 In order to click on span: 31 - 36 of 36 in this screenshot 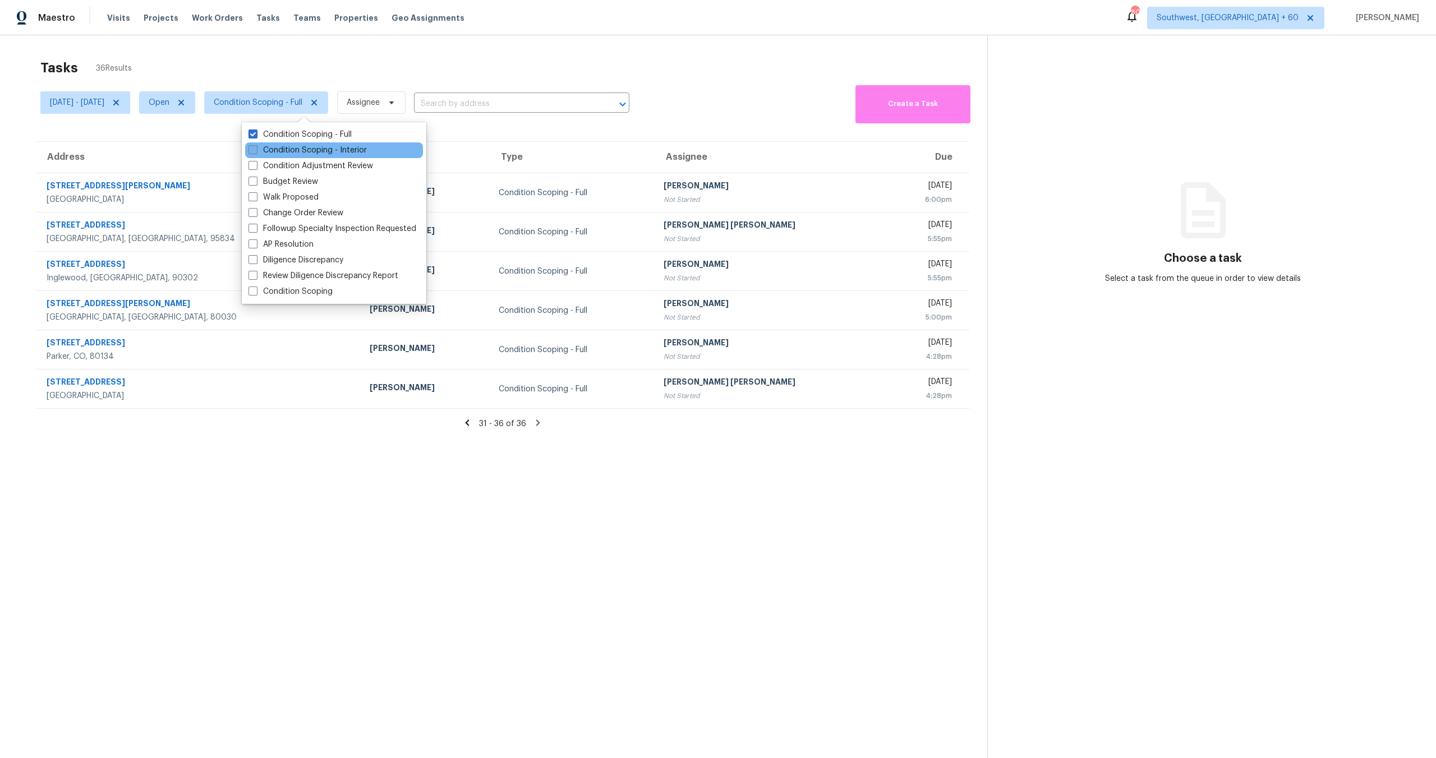, I will do `click(503, 424)`.